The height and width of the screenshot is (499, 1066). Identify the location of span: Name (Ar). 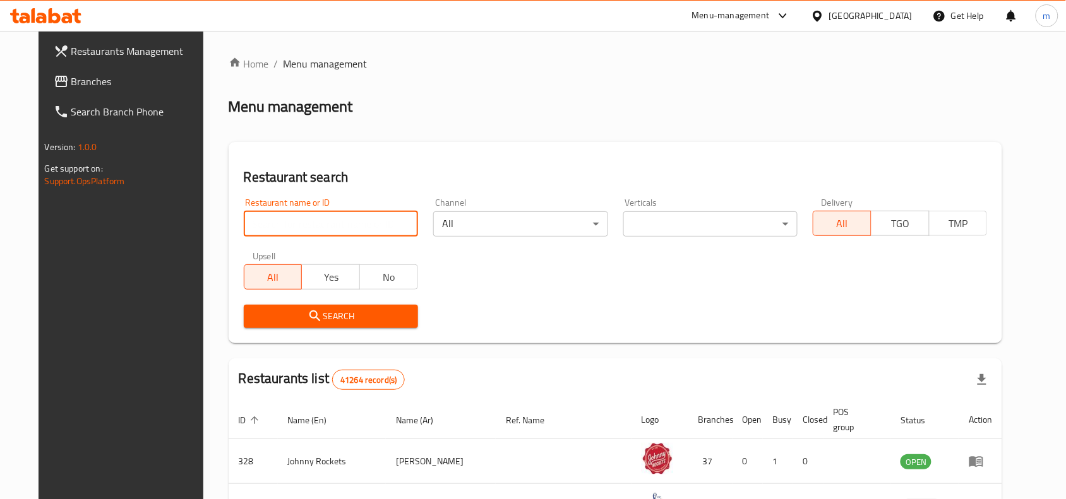
(422, 421).